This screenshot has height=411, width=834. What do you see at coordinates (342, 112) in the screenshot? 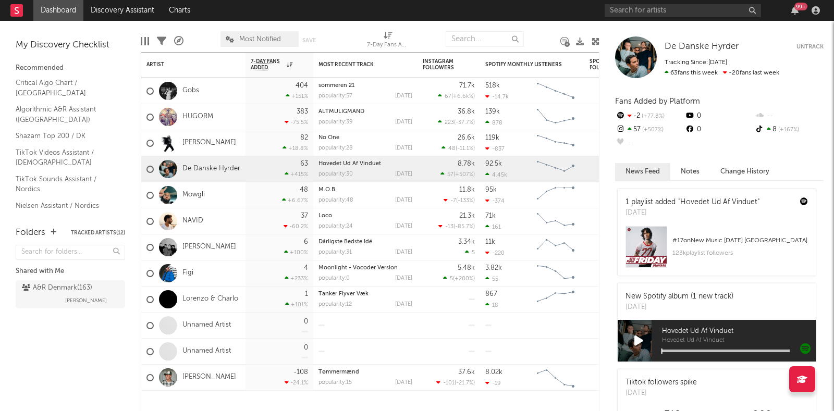
I see `a: ALTMULIGMAND` at bounding box center [342, 112].